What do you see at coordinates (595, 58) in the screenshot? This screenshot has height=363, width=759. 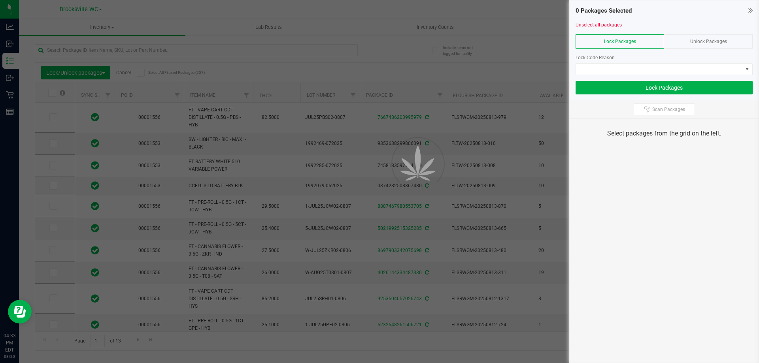 I see `span: Lock Code Reason` at bounding box center [595, 58].